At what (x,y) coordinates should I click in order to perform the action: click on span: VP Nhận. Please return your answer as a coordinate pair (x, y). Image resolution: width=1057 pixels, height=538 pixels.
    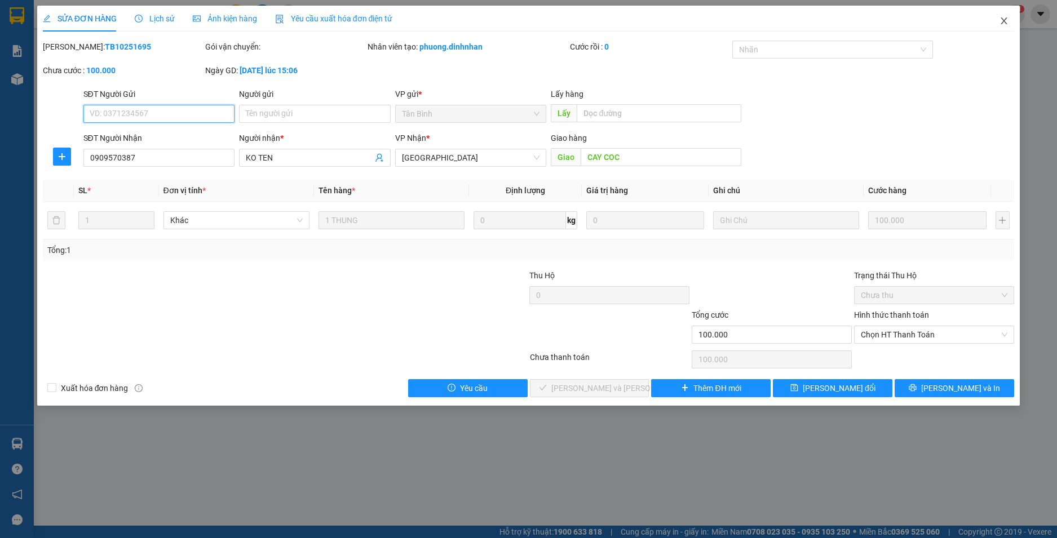
    Looking at the image, I should click on (410, 138).